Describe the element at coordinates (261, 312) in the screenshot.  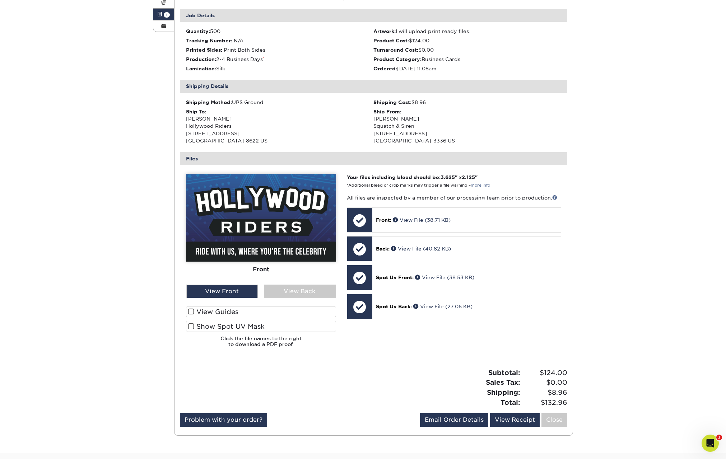
I see `label: View Guides` at that location.